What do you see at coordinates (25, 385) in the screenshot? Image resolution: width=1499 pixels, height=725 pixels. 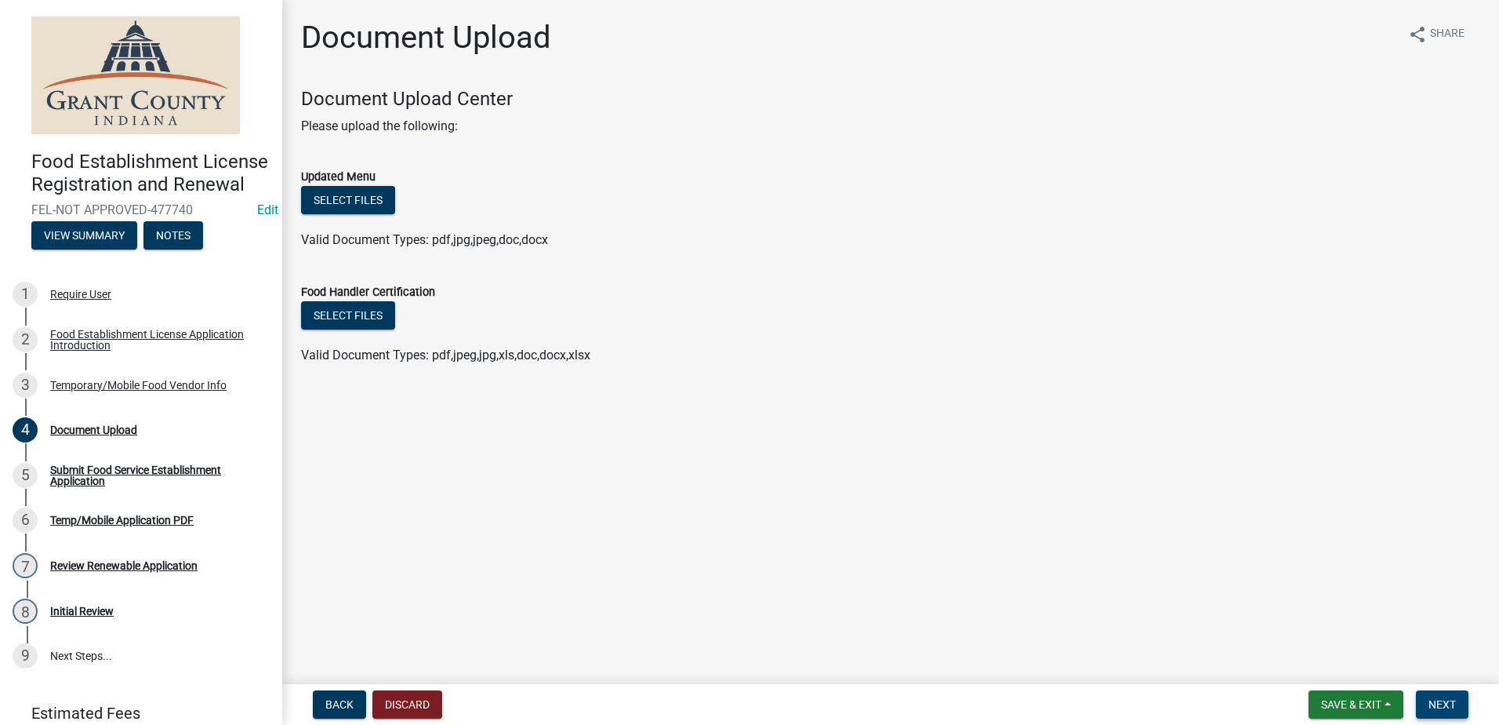 I see `div: 3` at bounding box center [25, 385].